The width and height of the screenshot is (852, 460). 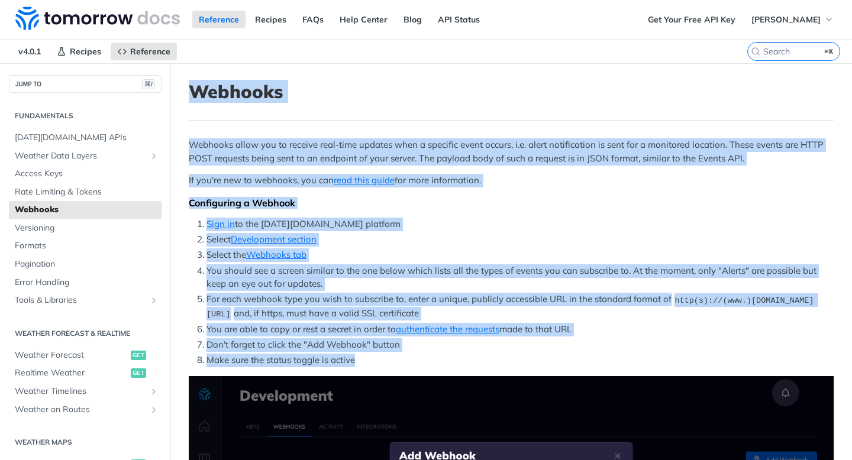 I want to click on a: Webhooks, so click(x=85, y=210).